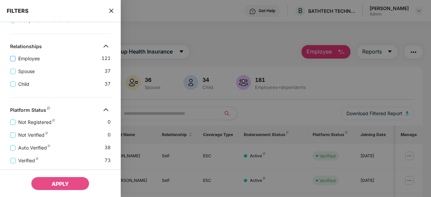 This screenshot has width=431, height=197. What do you see at coordinates (30, 111) in the screenshot?
I see `div: Platform Status` at bounding box center [30, 111].